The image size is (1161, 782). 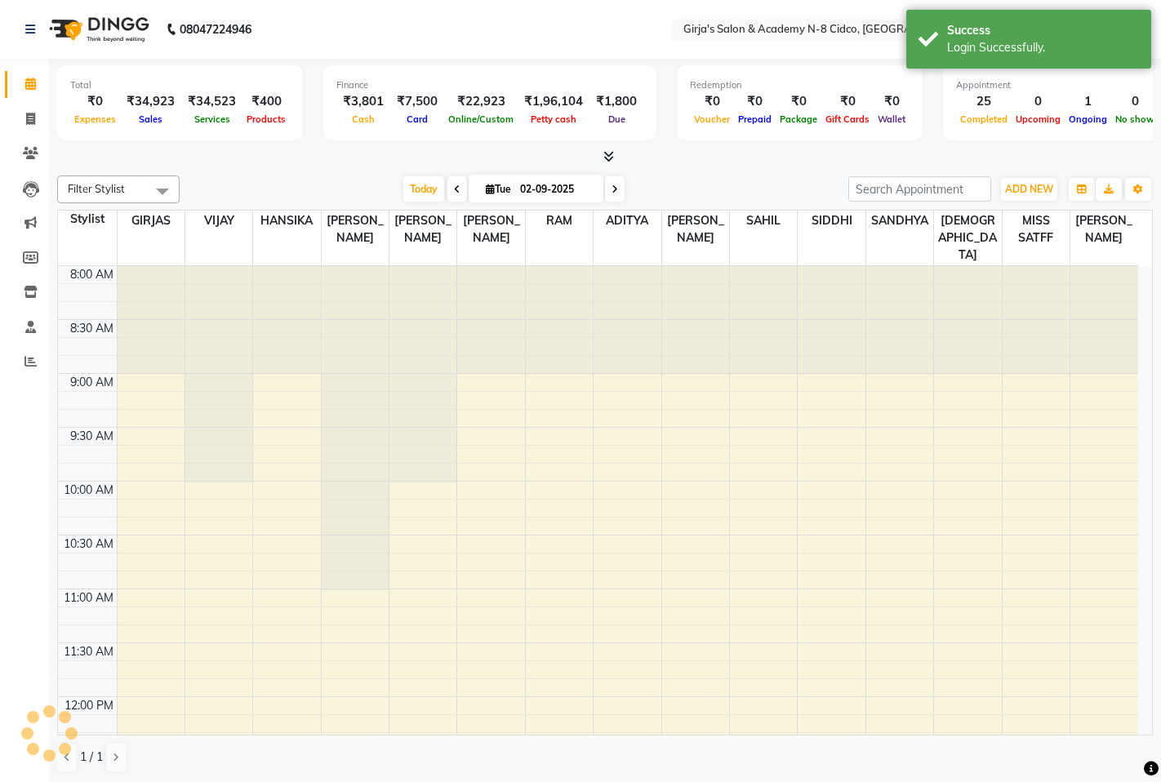 I want to click on div: Finance, so click(x=490, y=85).